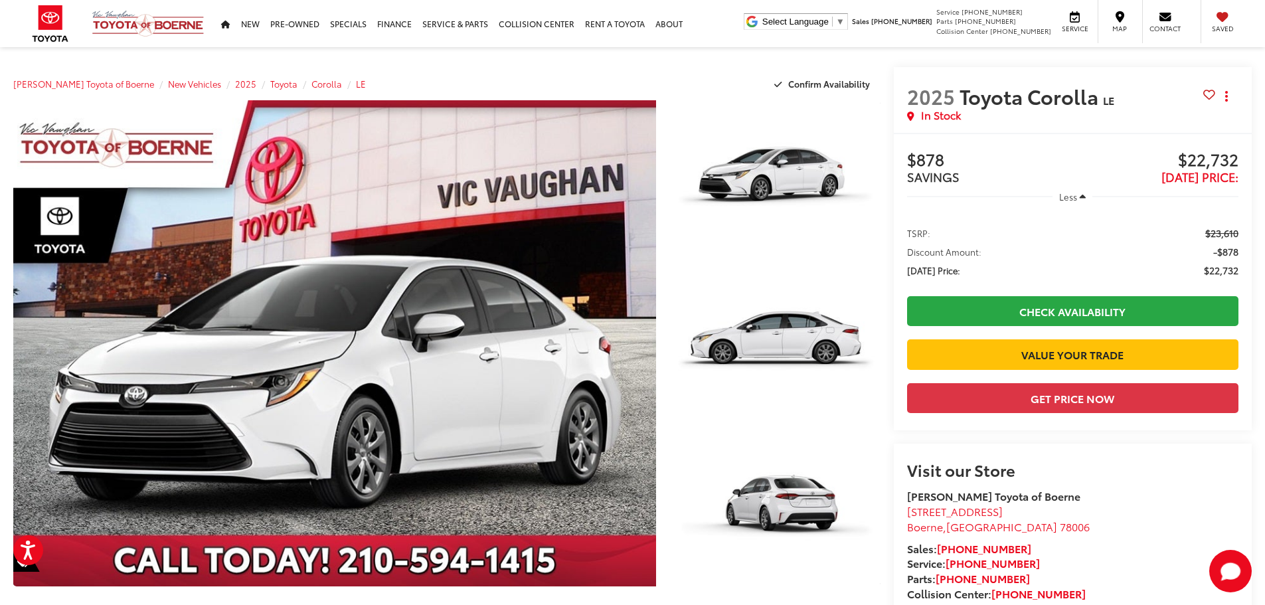  I want to click on img: Vic Vaughan Toyota of Boerne, so click(148, 23).